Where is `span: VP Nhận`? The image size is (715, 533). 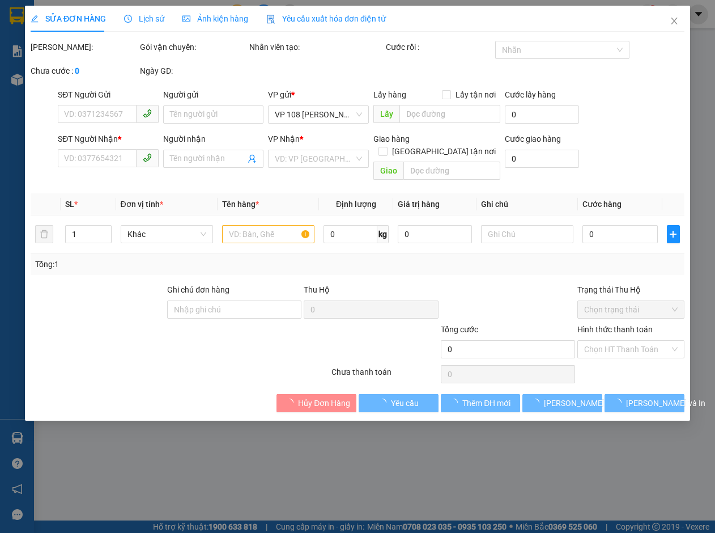 span: VP Nhận is located at coordinates (285, 139).